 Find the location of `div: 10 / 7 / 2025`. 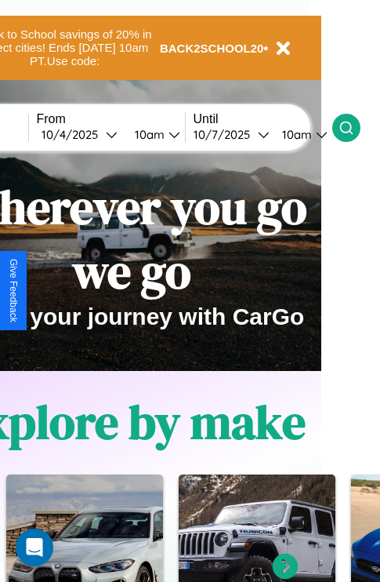

div: 10 / 7 / 2025 is located at coordinates (226, 134).